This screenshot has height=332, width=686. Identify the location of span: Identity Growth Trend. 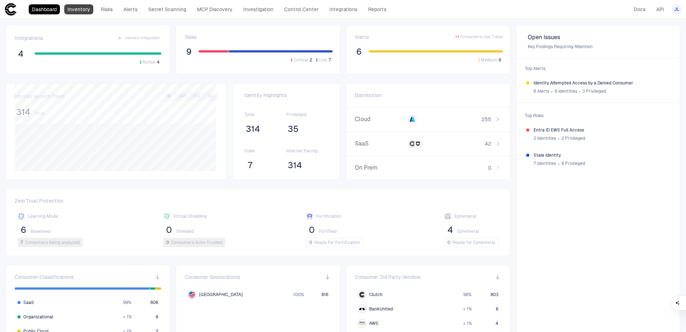
(39, 96).